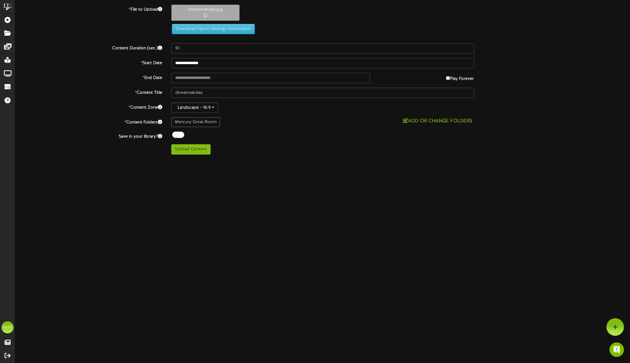 This screenshot has width=630, height=363. What do you see at coordinates (438, 121) in the screenshot?
I see `button: Add or Change Folders` at bounding box center [438, 121].